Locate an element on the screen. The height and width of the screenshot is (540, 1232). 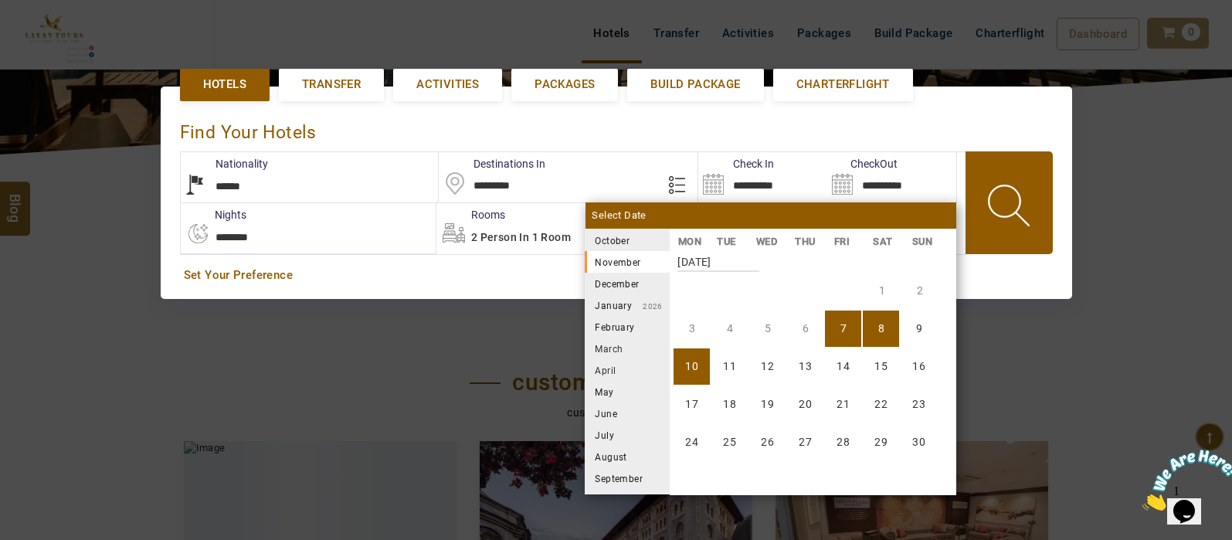
li: May is located at coordinates (627, 392).